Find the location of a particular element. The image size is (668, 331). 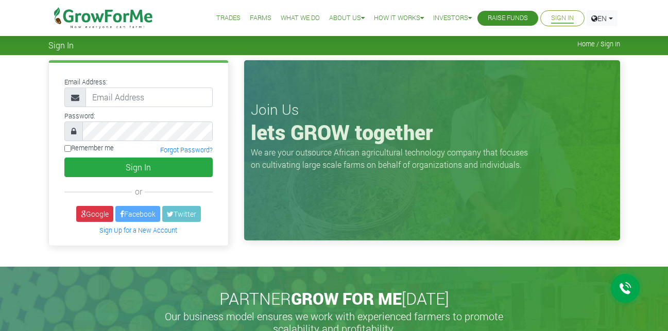

span: Home / Sign In is located at coordinates (598, 44).